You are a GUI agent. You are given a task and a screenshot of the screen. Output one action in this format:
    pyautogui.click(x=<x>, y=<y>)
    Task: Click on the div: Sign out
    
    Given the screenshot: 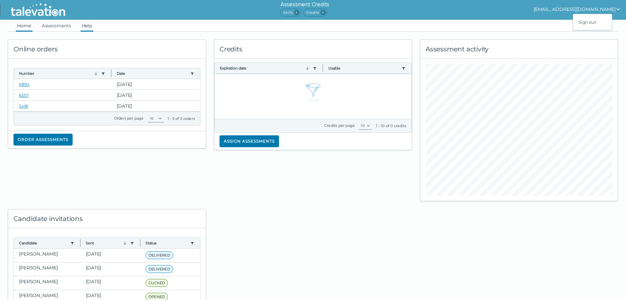 What is the action you would take?
    pyautogui.click(x=593, y=22)
    